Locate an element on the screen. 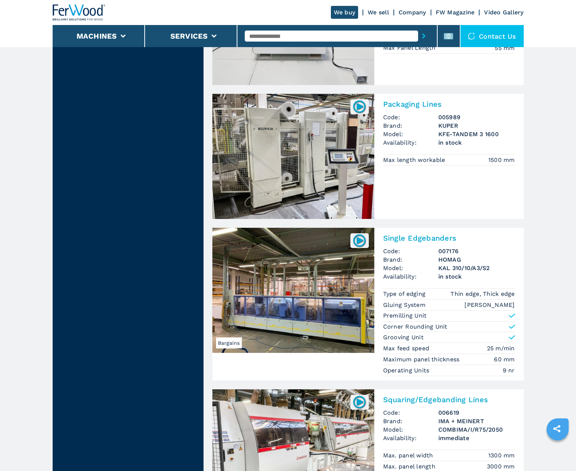  h2: Single Edgebanders is located at coordinates (449, 238).